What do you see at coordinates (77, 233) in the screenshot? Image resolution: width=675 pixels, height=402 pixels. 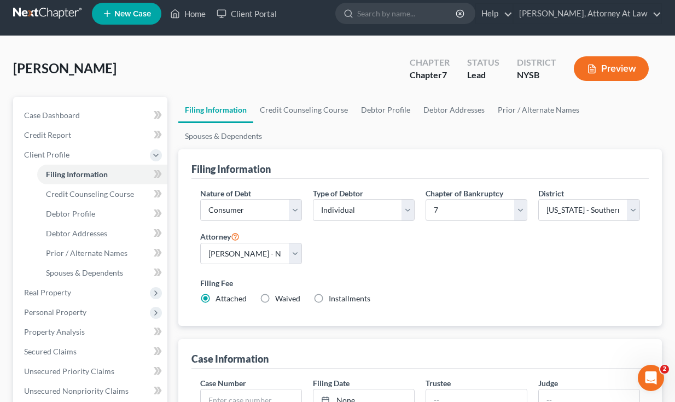 I see `span: Debtor Addresses` at bounding box center [77, 233].